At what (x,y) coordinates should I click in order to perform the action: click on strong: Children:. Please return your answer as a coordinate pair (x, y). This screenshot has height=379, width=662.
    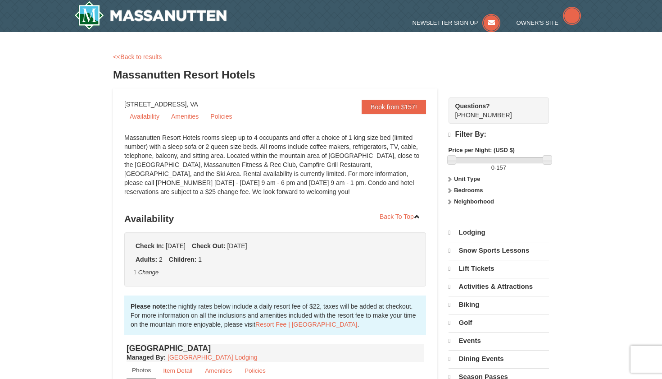
    Looking at the image, I should click on (183, 259).